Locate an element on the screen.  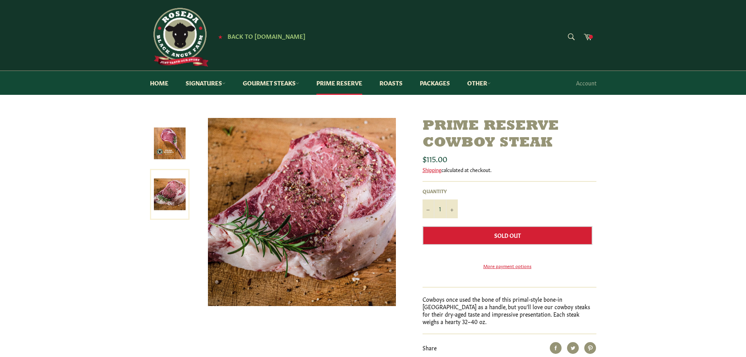
a: Account is located at coordinates (586, 83).